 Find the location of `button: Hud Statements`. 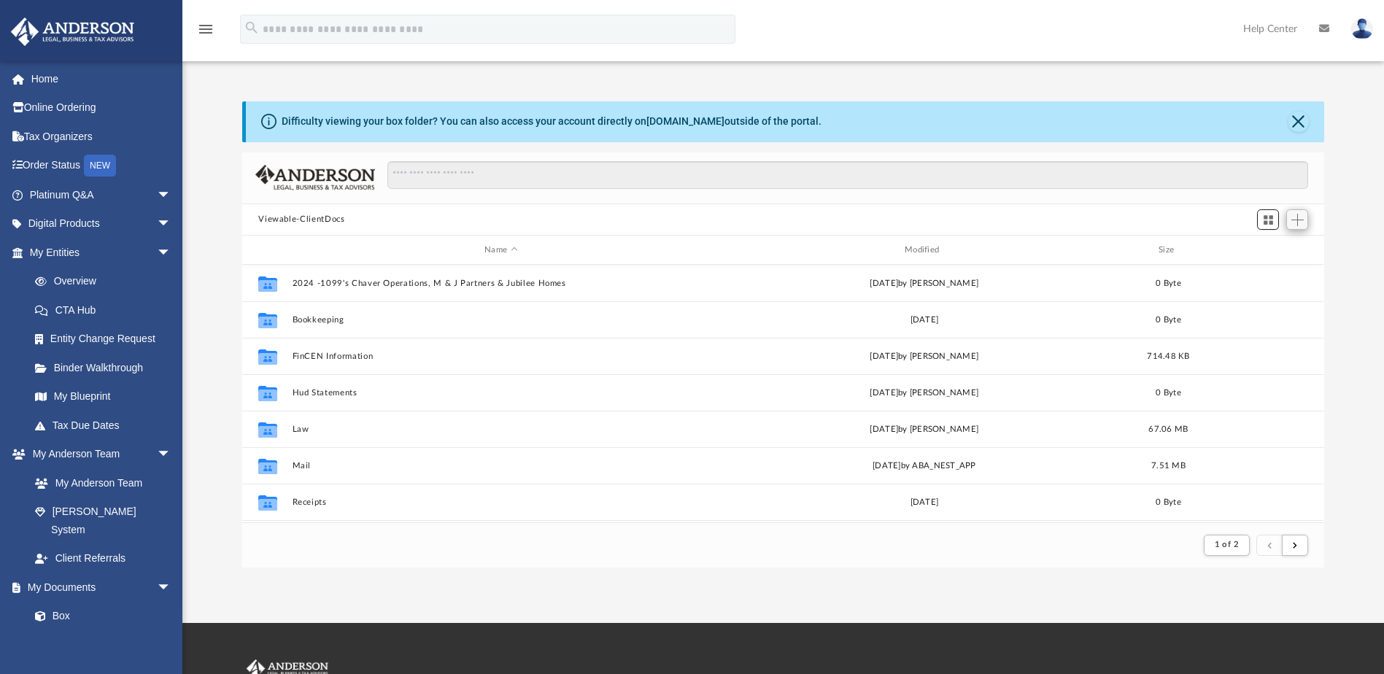

button: Hud Statements is located at coordinates (501, 393).